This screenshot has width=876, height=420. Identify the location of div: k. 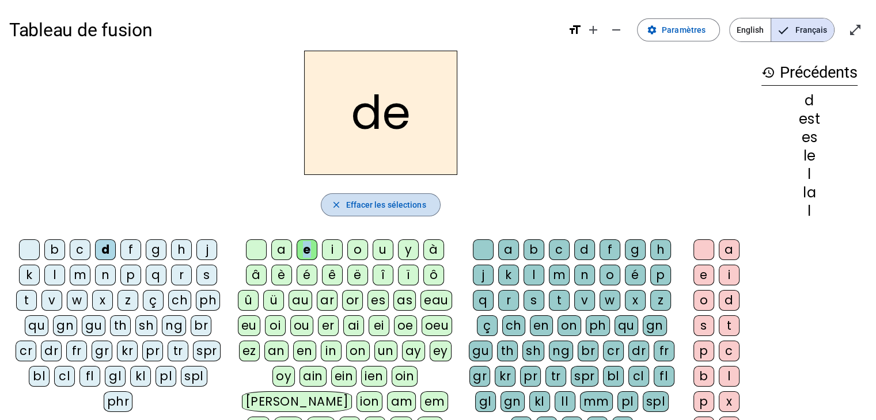
(508, 275).